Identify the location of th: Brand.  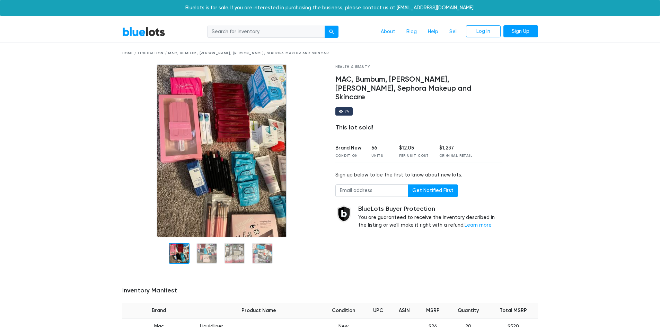
(159, 311).